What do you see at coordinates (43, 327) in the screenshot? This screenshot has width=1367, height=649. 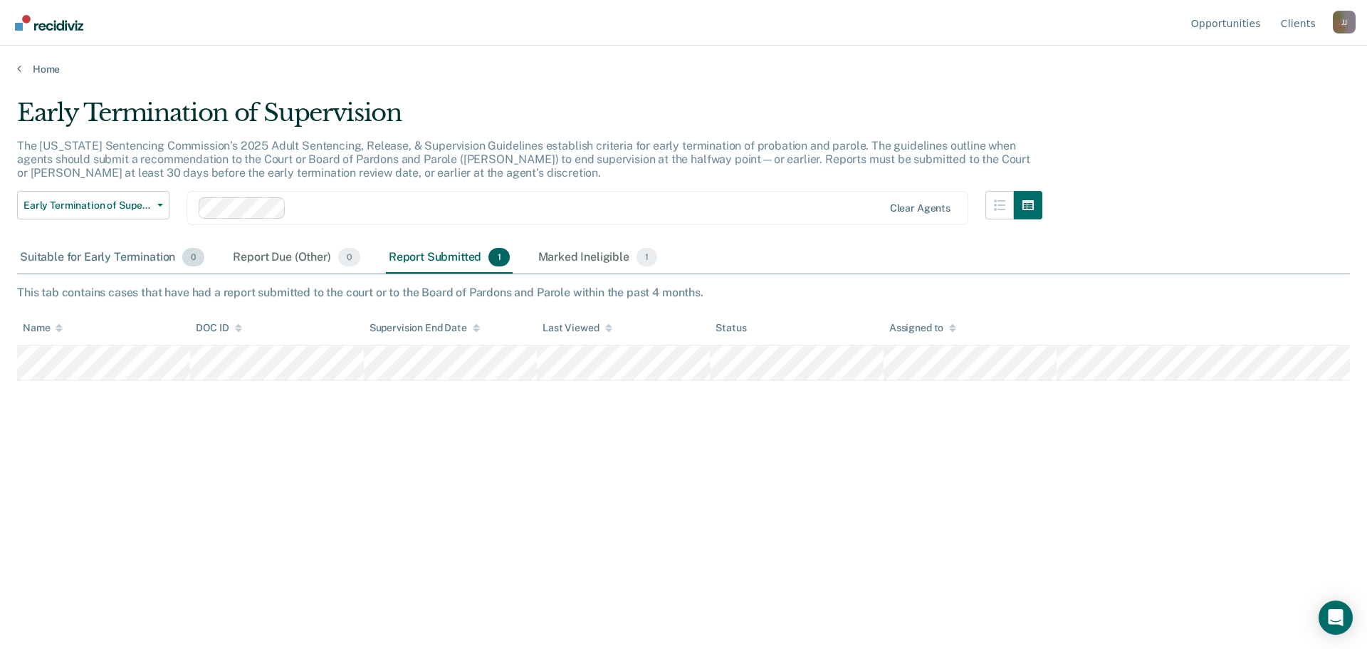 I see `div: Name` at bounding box center [43, 327].